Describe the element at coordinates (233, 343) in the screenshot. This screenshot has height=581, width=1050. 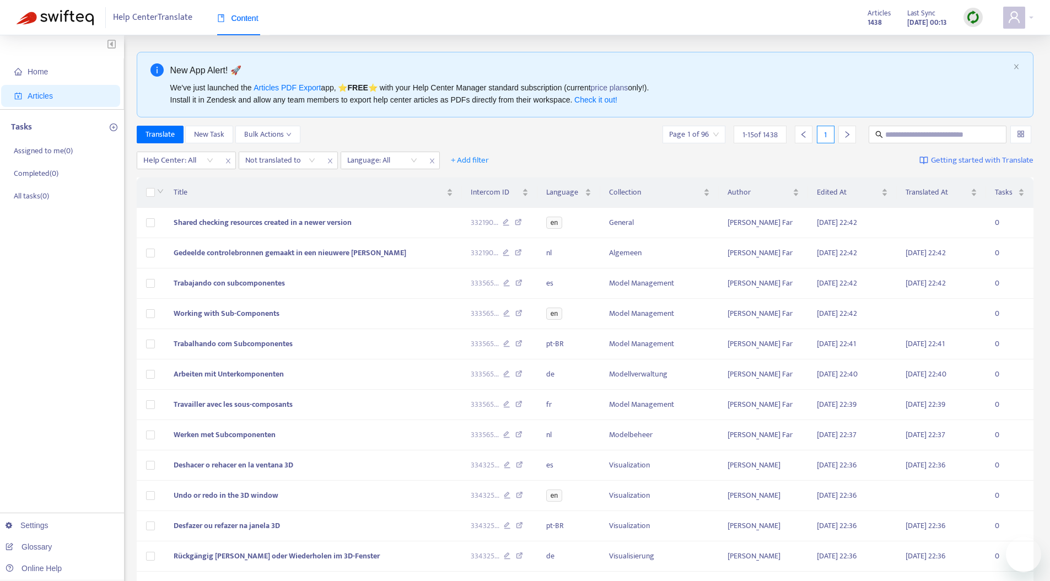
I see `span: Trabalhando com Subcomponentes` at that location.